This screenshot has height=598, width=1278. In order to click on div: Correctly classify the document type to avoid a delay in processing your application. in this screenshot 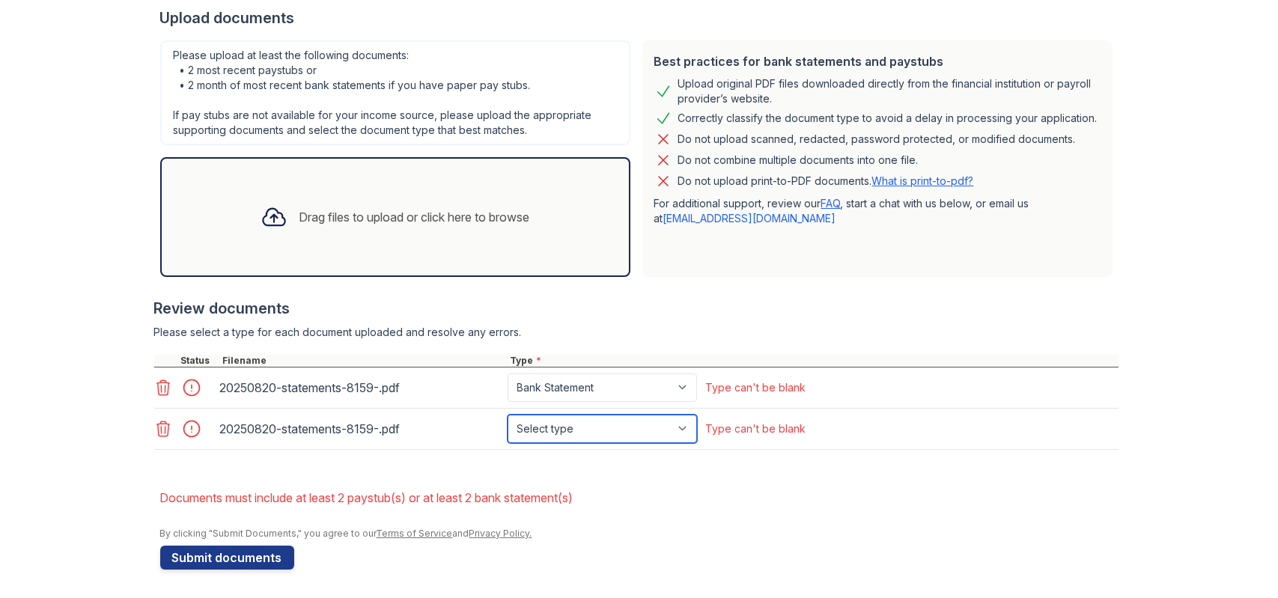, I will do `click(888, 118)`.